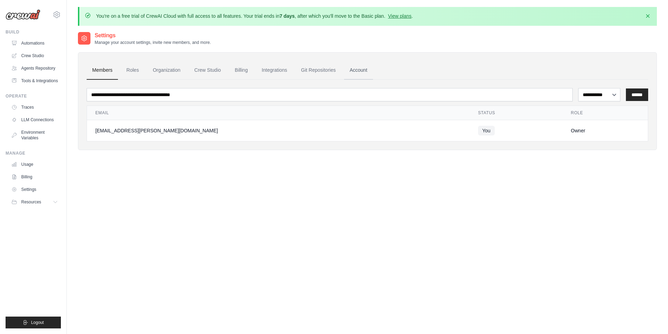 The height and width of the screenshot is (334, 668). Describe the element at coordinates (34, 81) in the screenshot. I see `a: Tools & Integrations` at that location.